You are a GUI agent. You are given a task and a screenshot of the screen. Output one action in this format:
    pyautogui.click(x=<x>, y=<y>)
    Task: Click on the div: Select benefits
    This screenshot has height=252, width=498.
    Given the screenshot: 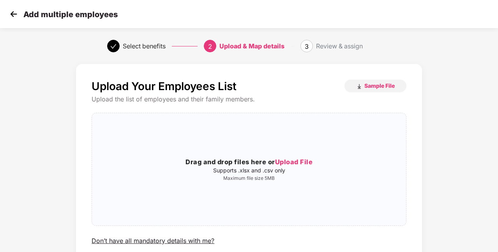 What is the action you would take?
    pyautogui.click(x=144, y=46)
    